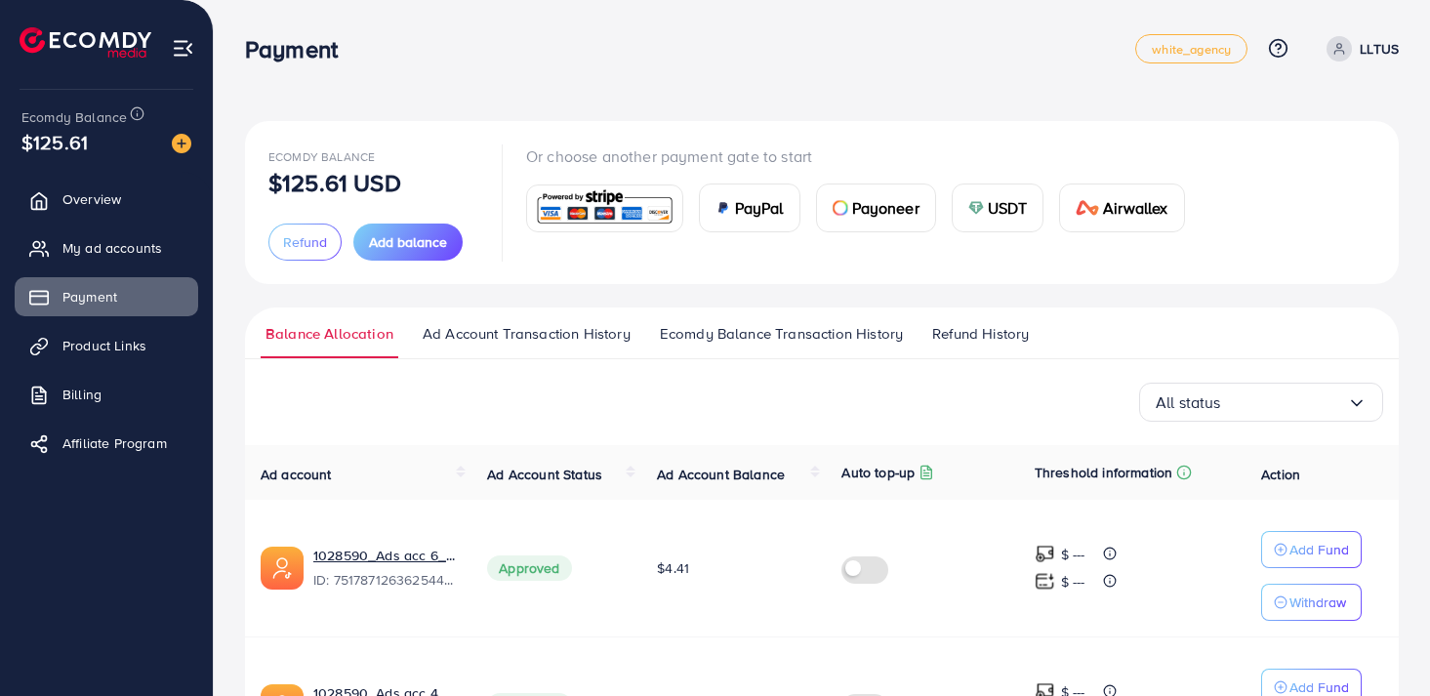 This screenshot has width=1430, height=696. Describe the element at coordinates (545, 474) in the screenshot. I see `span: Ad Account Status` at that location.